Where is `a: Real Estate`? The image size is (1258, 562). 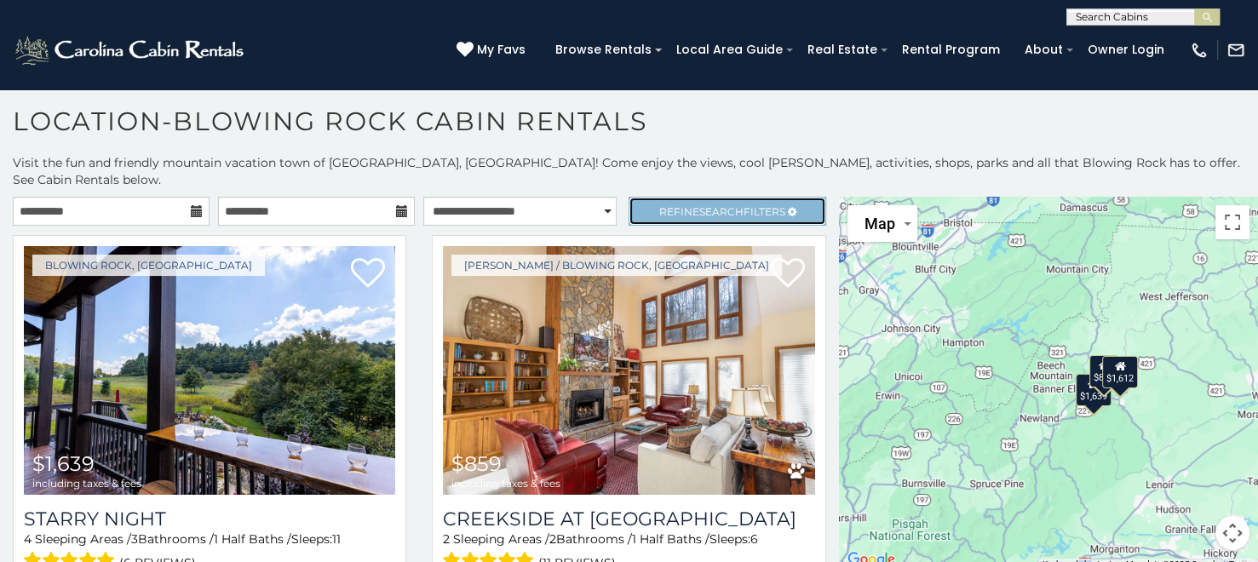
a: Real Estate is located at coordinates (843, 49).